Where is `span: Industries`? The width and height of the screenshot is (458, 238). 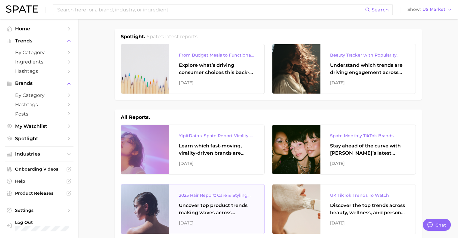
span: Industries is located at coordinates (39, 154).